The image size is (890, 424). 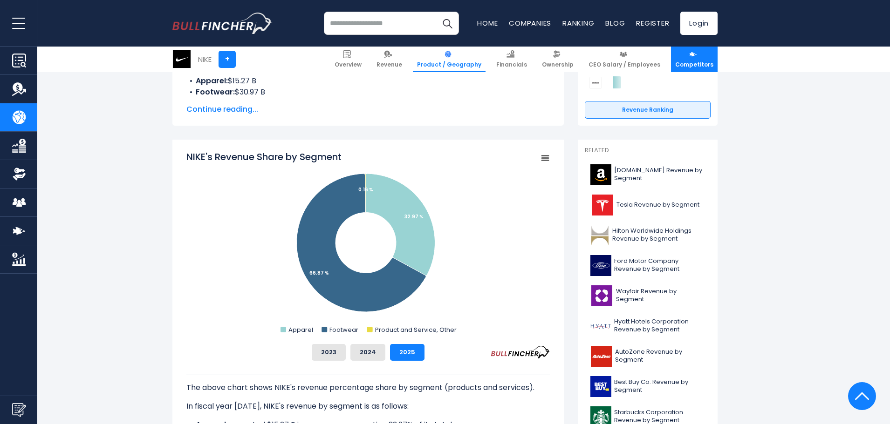 What do you see at coordinates (601, 356) in the screenshot?
I see `img: AZO logo` at bounding box center [601, 356].